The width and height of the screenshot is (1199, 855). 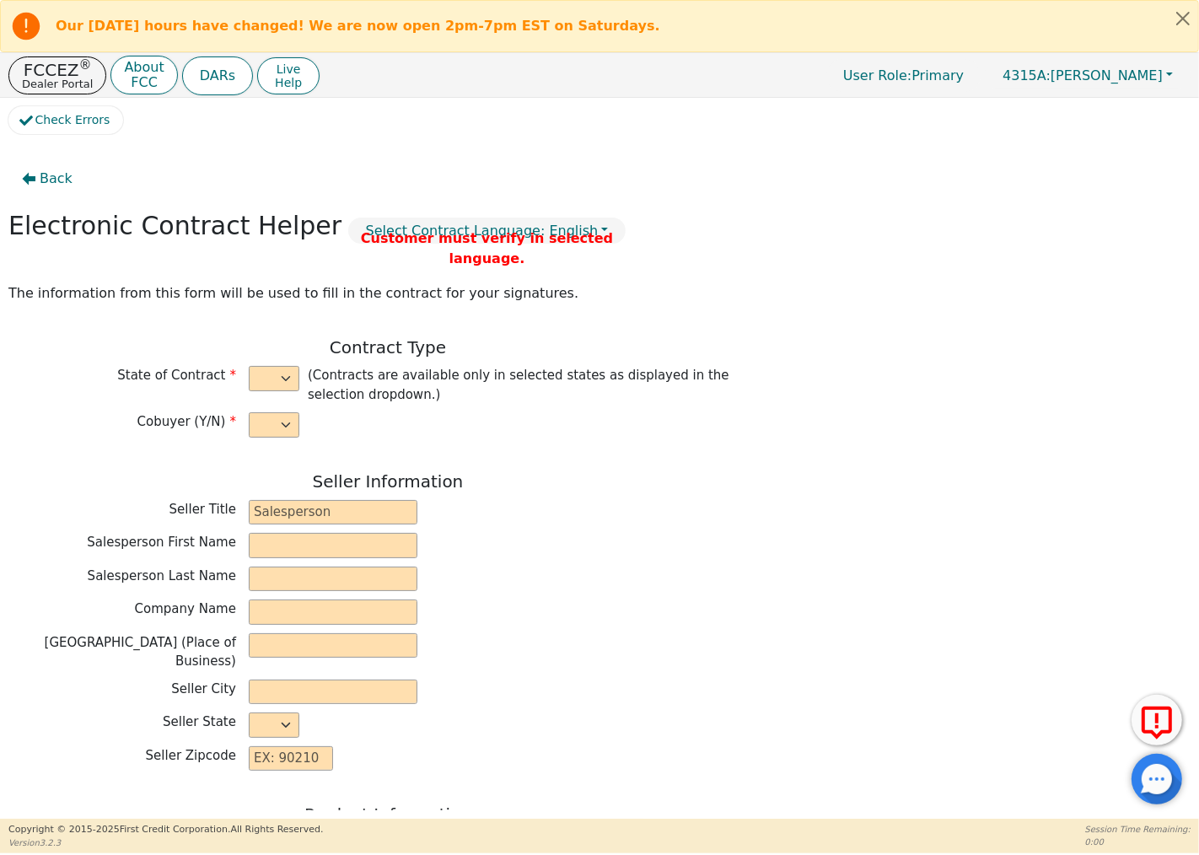 I want to click on span: Salesperson Last Name, so click(x=162, y=576).